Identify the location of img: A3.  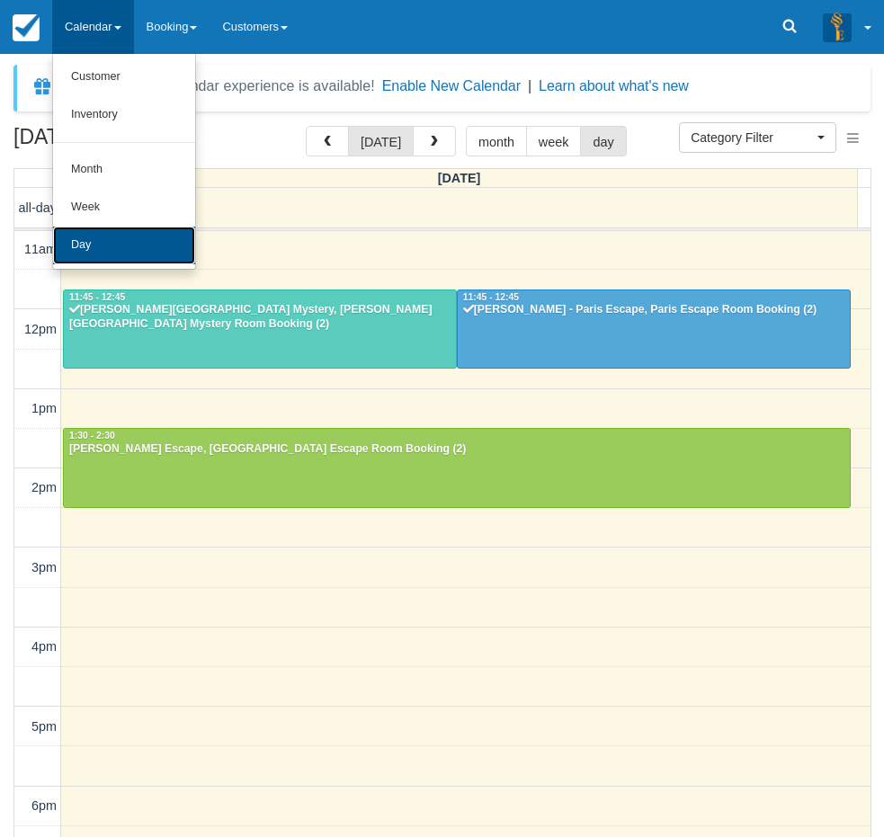
(837, 27).